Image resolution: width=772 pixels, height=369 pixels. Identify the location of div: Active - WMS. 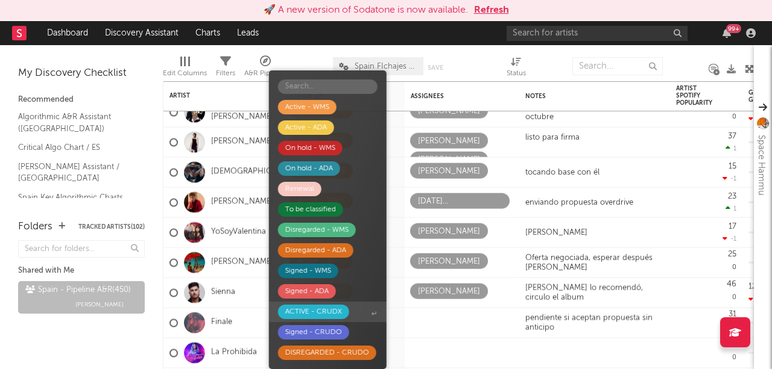
(307, 107).